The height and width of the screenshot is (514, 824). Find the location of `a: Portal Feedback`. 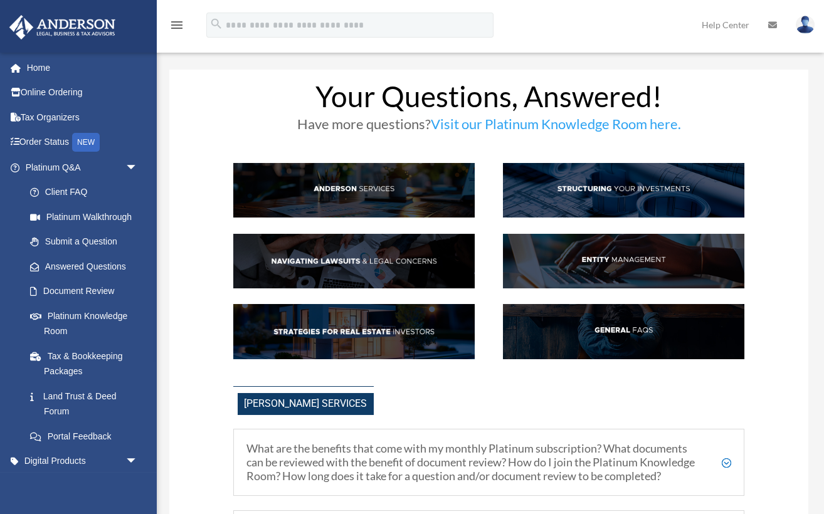

a: Portal Feedback is located at coordinates (87, 436).